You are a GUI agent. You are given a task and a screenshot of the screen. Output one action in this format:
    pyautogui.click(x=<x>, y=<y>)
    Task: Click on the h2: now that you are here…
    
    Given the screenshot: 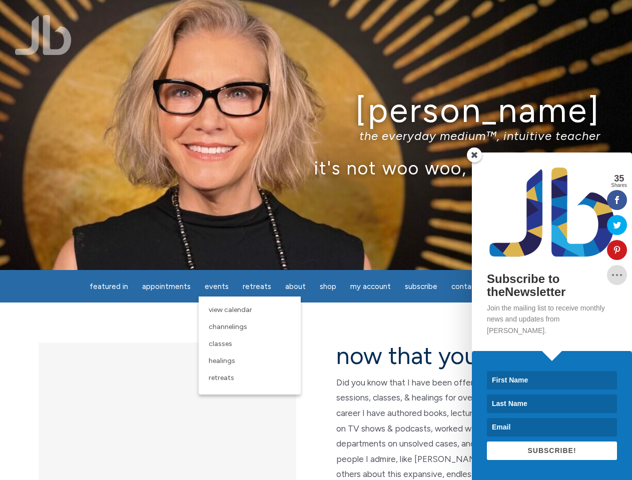 What is the action you would take?
    pyautogui.click(x=465, y=356)
    